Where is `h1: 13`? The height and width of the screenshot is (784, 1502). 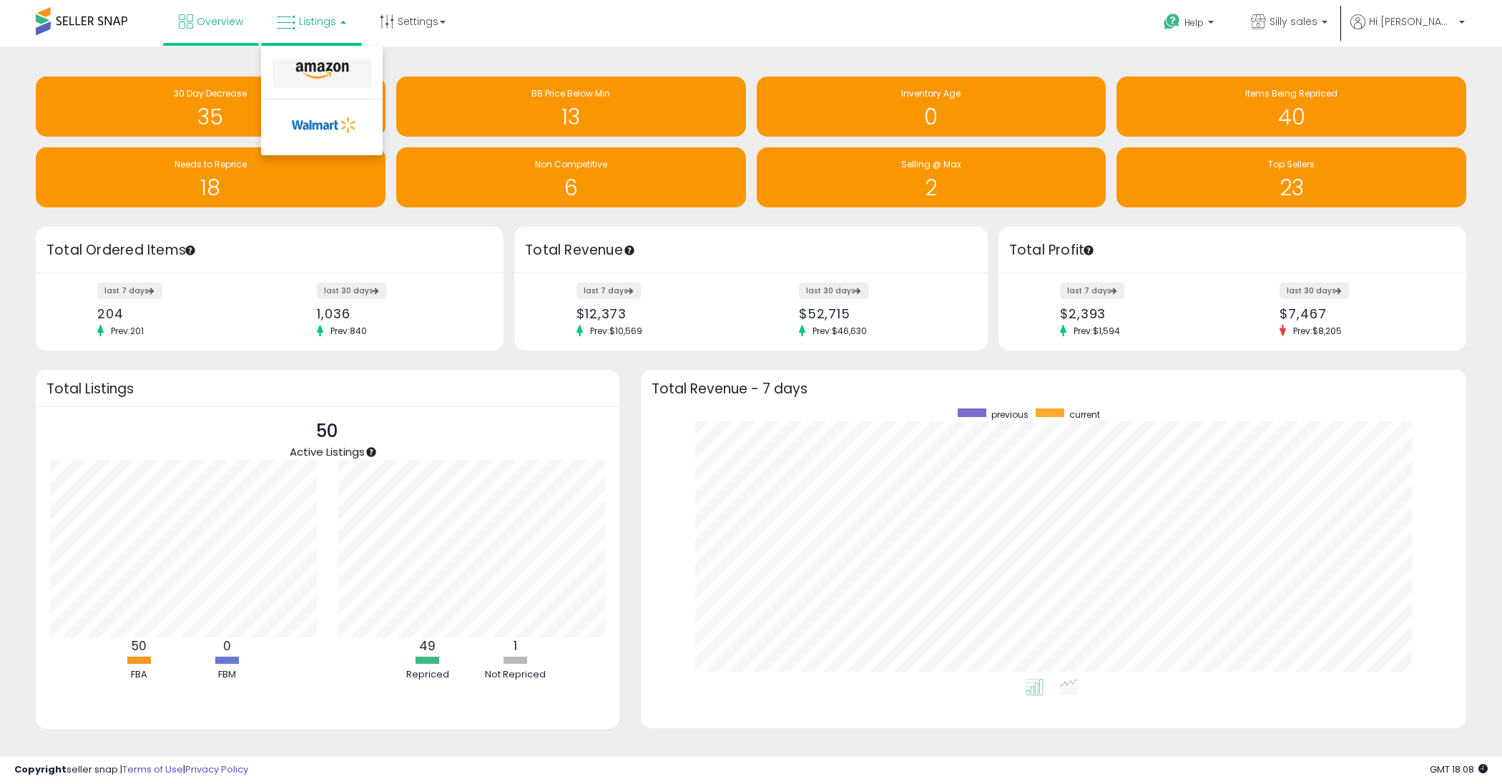 h1: 13 is located at coordinates (571, 117).